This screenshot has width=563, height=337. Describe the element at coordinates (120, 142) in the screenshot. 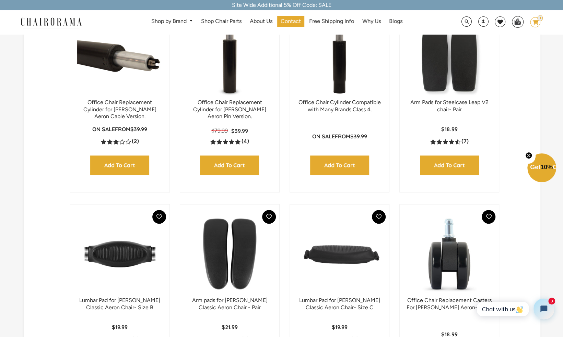

I see `a: 3.0 rating (2 votes)` at that location.